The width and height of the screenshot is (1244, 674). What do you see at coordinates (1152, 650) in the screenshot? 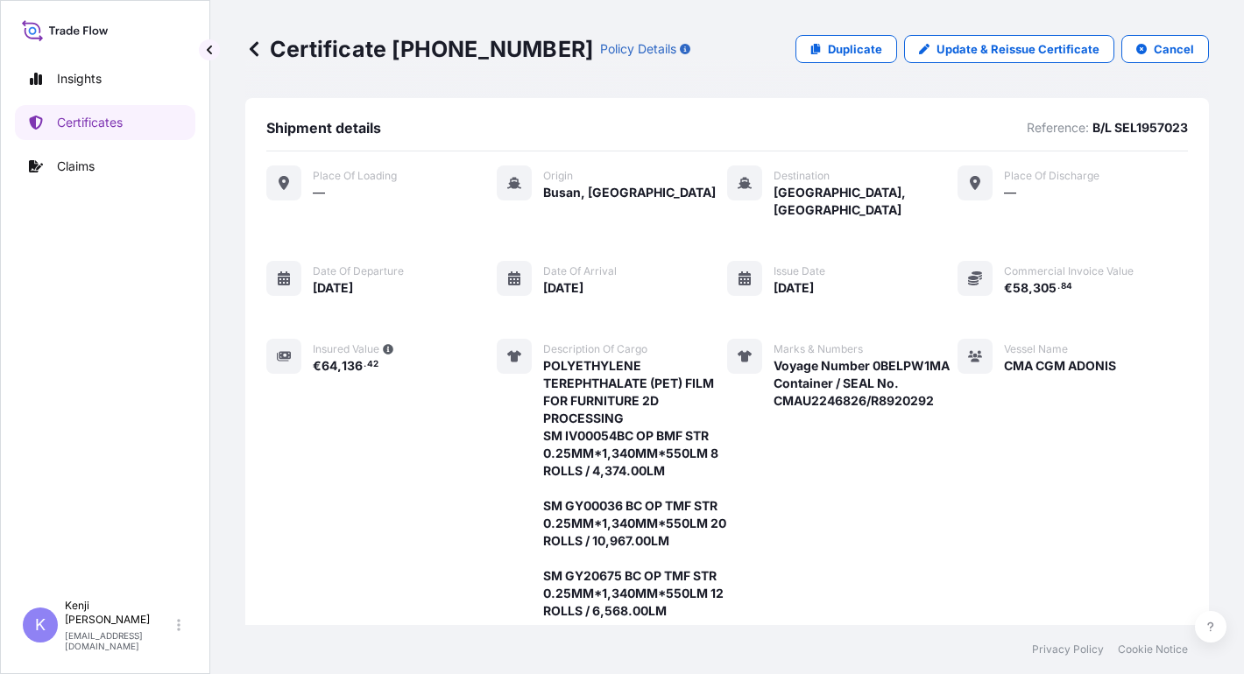
I see `p: Cookie Notice` at bounding box center [1152, 650].